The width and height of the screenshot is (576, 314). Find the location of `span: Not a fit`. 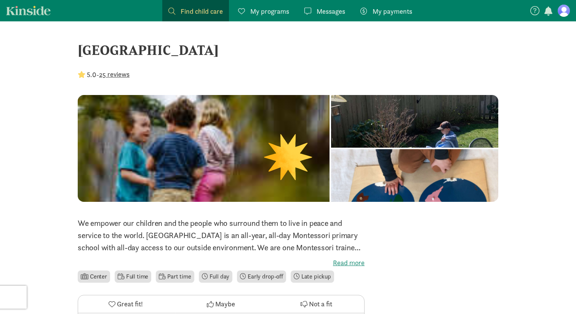

span: Not a fit is located at coordinates (321, 303).